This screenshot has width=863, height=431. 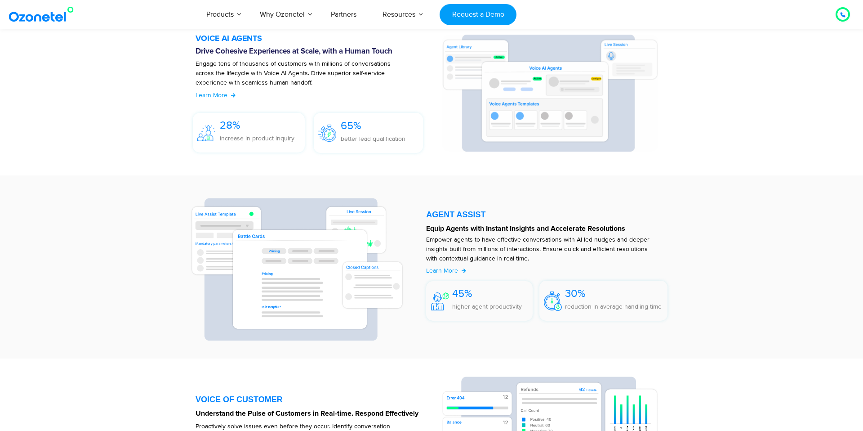 I want to click on span: 30%, so click(x=575, y=293).